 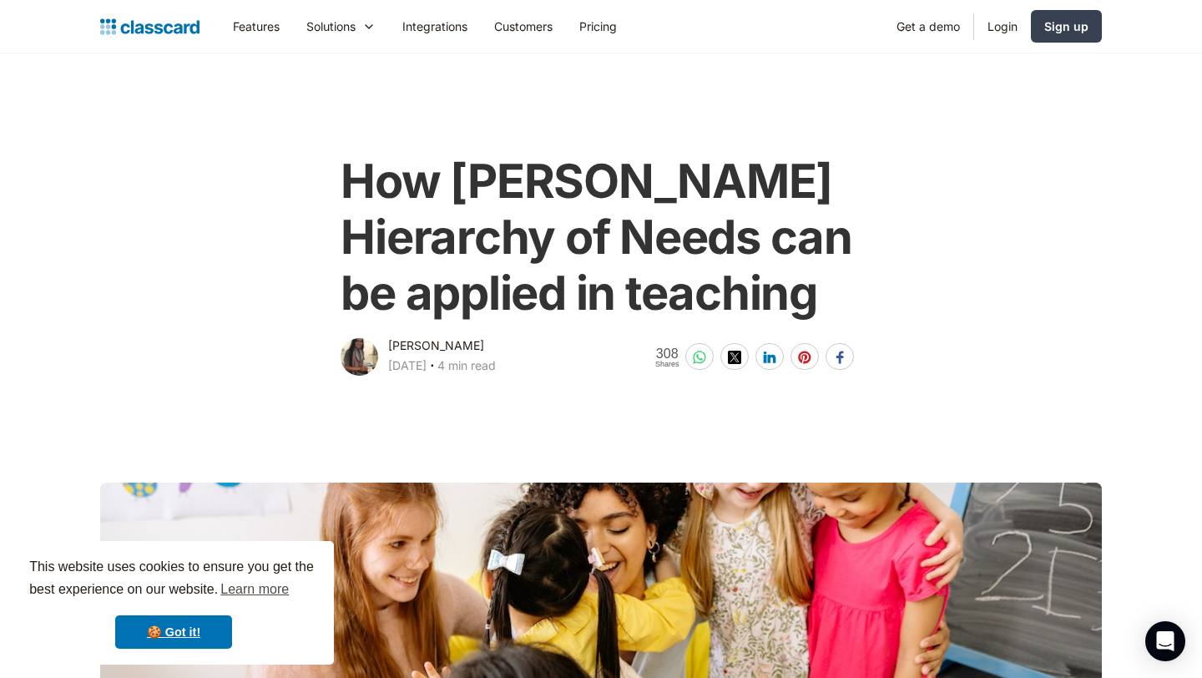 What do you see at coordinates (1002, 26) in the screenshot?
I see `a: Login` at bounding box center [1002, 26].